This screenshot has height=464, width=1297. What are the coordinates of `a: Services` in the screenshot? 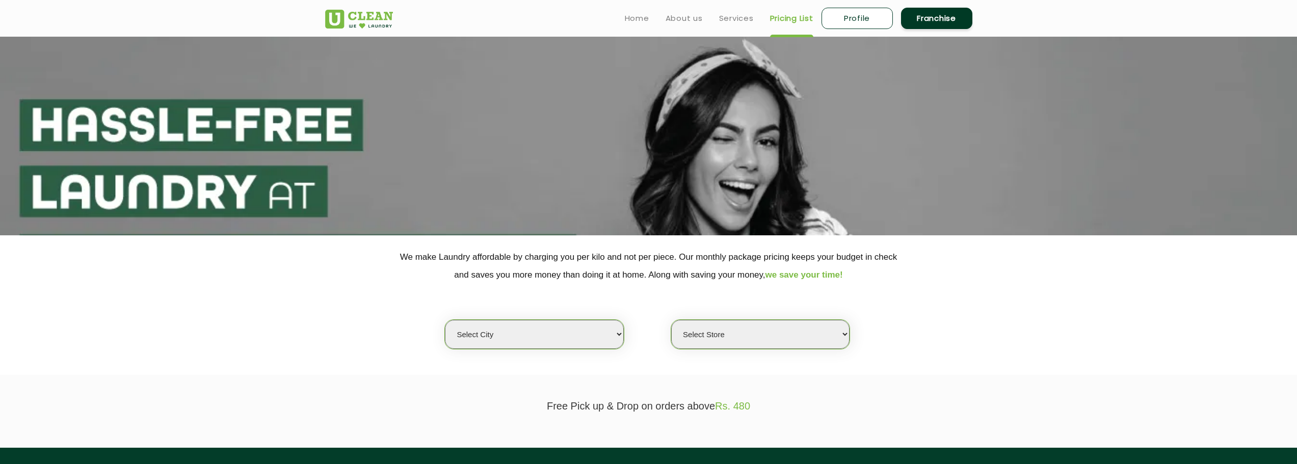 It's located at (736, 18).